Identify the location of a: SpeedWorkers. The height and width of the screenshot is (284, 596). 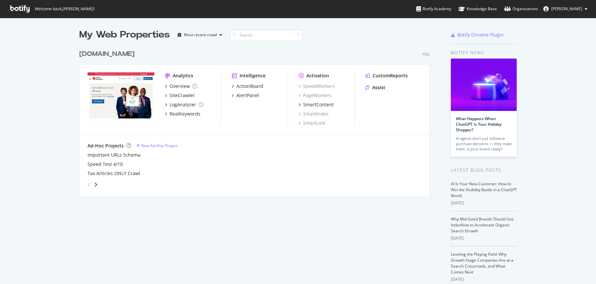
(316, 86).